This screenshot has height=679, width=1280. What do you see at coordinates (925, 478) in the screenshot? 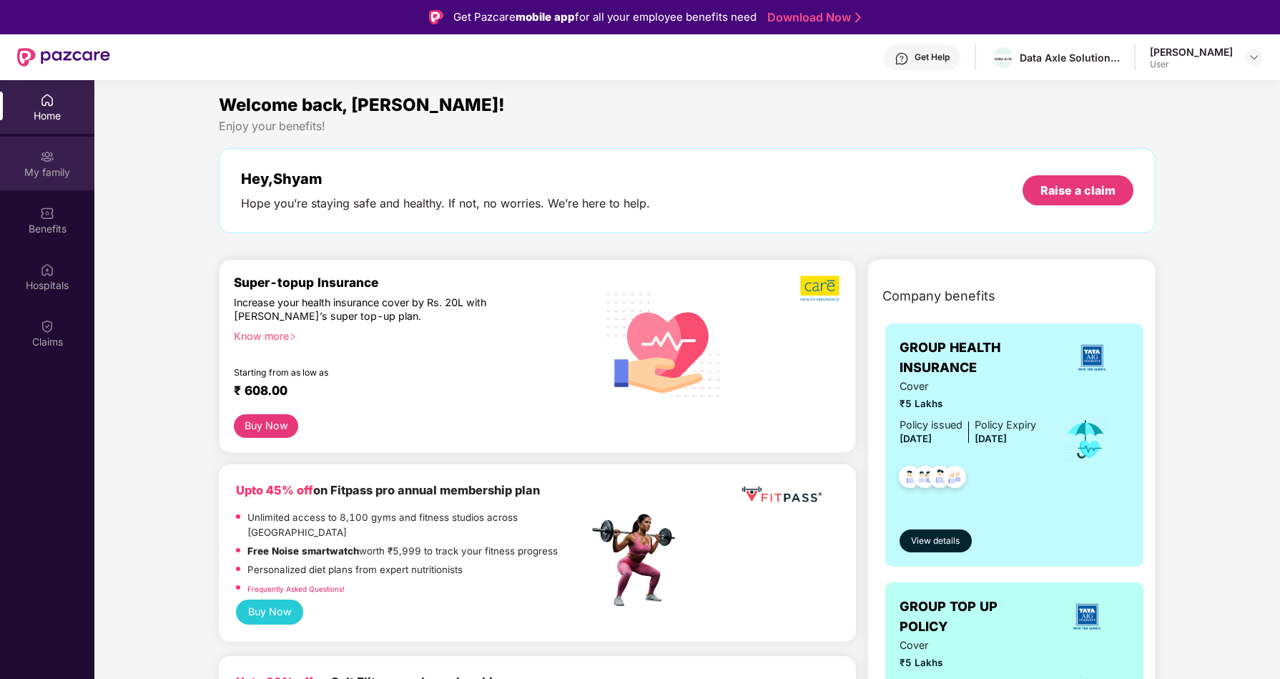
I see `img: svg+xml;base64,PHN2ZyB4bWxucz0iaHR0cDovL3d3dy53My5vcmcvMjAwMC9zdmciIHdpZHRoPSI0OC45MTUiIGhlaWdodD...` at bounding box center [925, 478].